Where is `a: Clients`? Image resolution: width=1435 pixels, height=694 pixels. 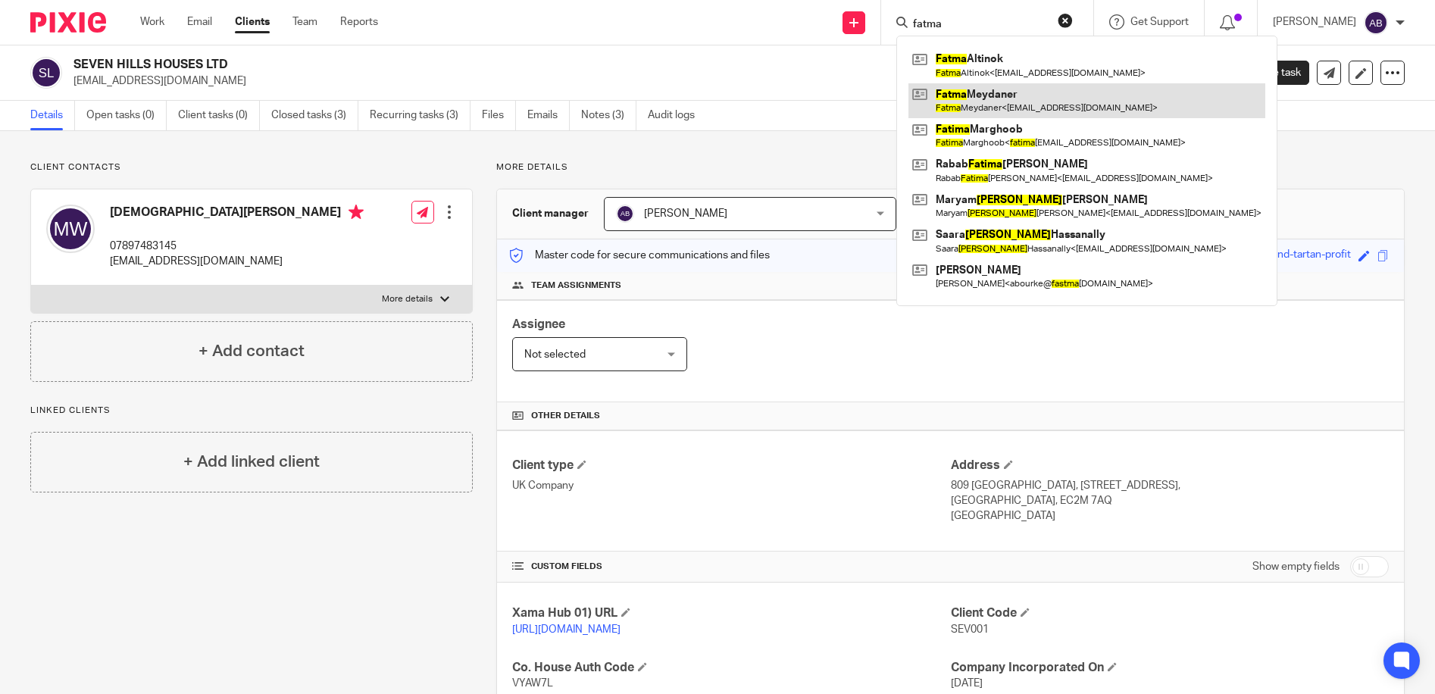 a: Clients is located at coordinates (252, 22).